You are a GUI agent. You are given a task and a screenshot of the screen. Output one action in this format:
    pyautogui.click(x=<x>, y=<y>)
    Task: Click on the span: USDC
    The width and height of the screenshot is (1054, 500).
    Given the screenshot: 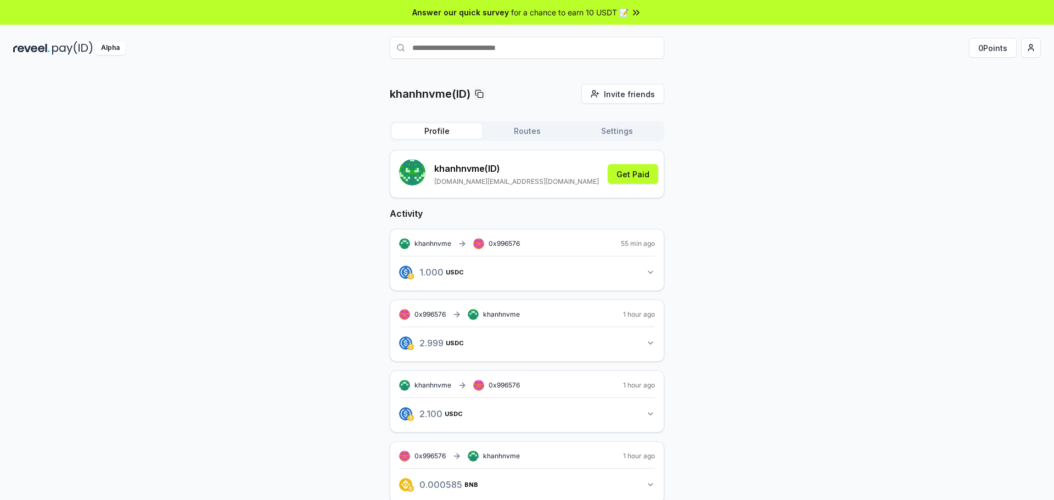 What is the action you would take?
    pyautogui.click(x=454, y=272)
    